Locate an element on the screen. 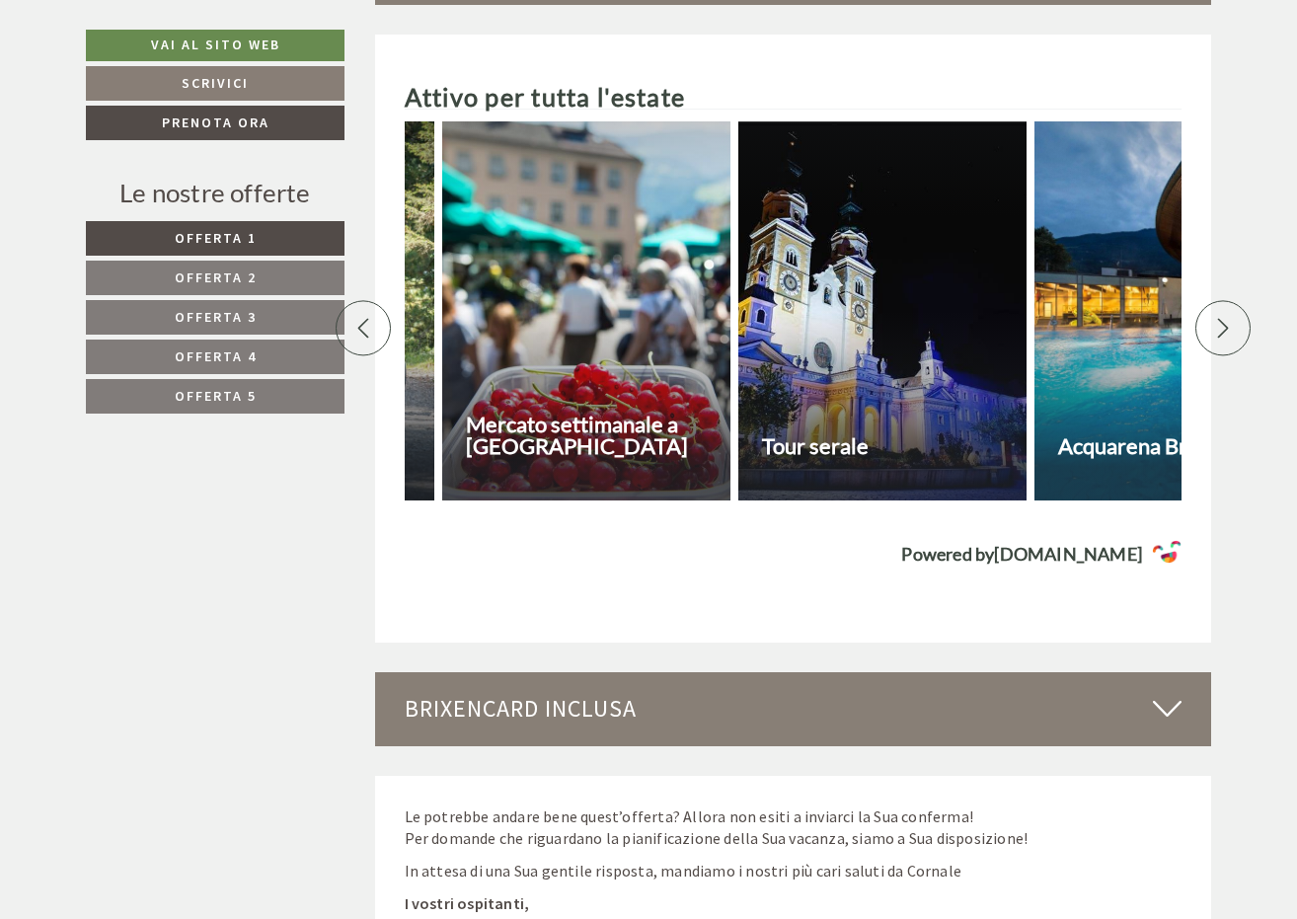  div: BrixenCard inclusa is located at coordinates (794, 709).